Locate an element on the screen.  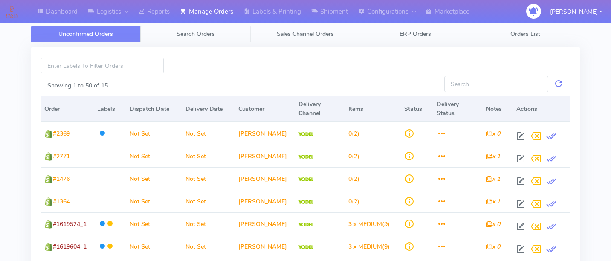
span: #2771 is located at coordinates (61, 156).